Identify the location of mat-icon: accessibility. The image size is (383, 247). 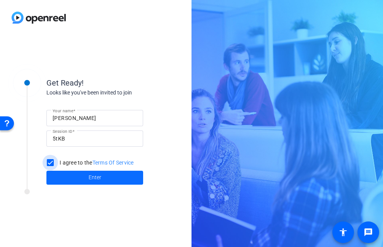
(343, 232).